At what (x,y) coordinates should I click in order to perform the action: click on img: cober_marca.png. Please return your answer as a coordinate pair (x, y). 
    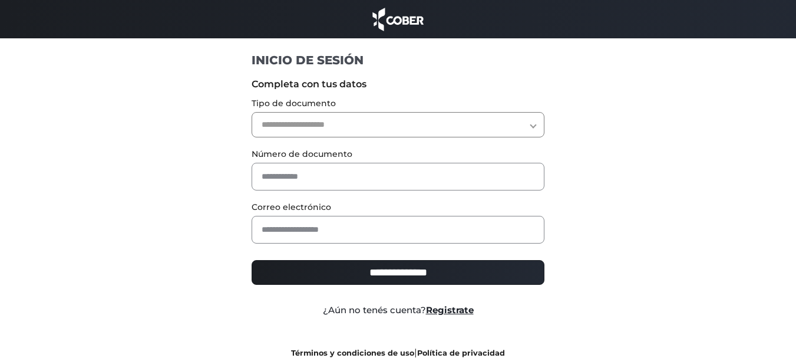
    Looking at the image, I should click on (398, 19).